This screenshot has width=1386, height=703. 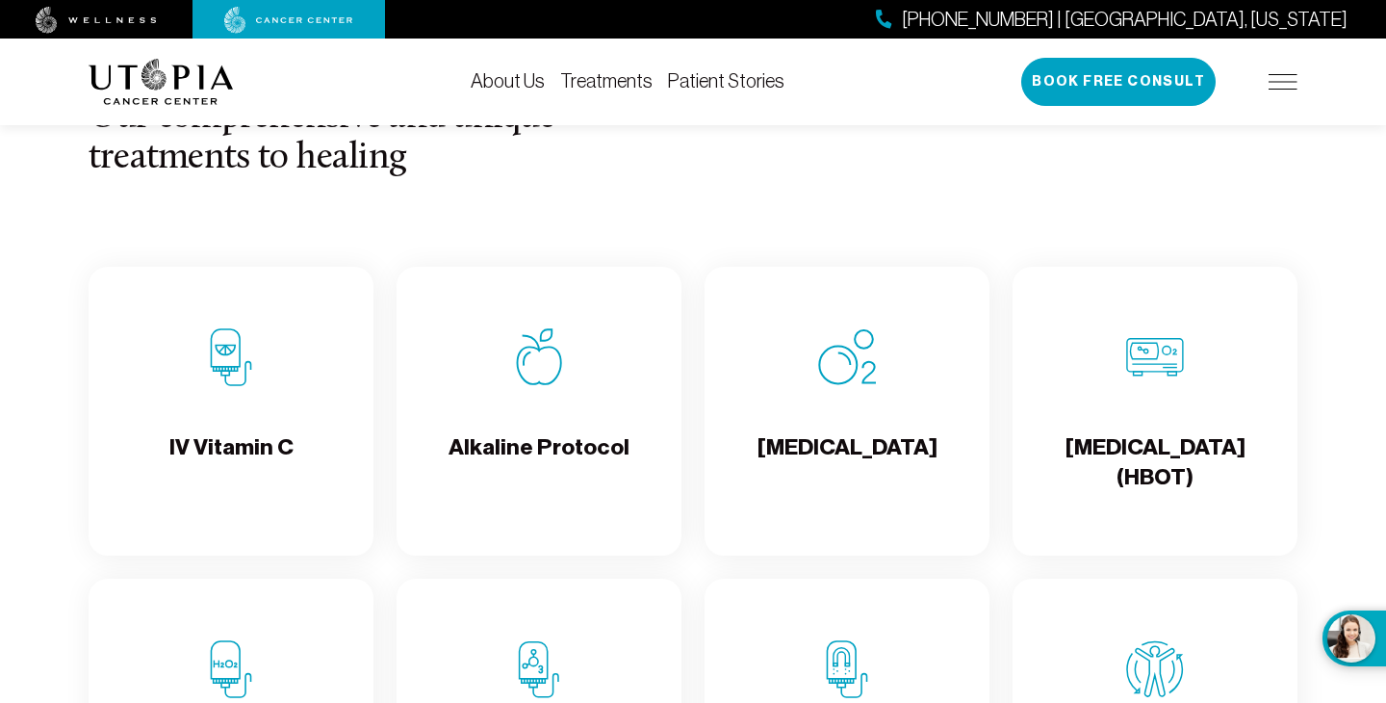 I want to click on img: Whole Body Detoxification, so click(x=1155, y=669).